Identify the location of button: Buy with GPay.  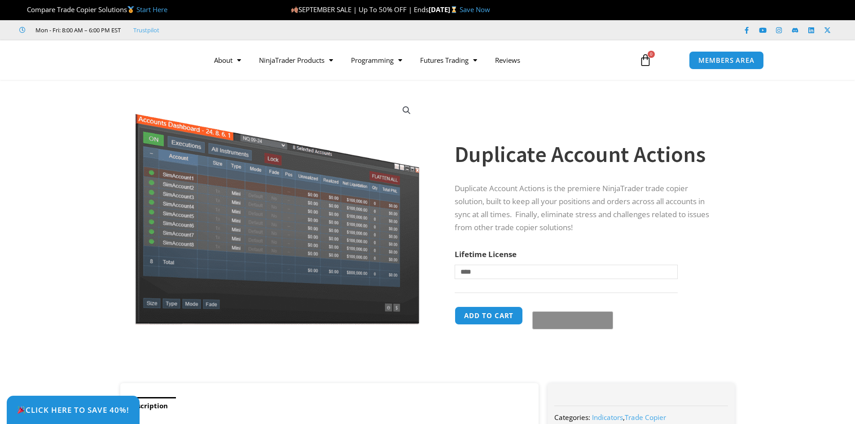
(573, 320).